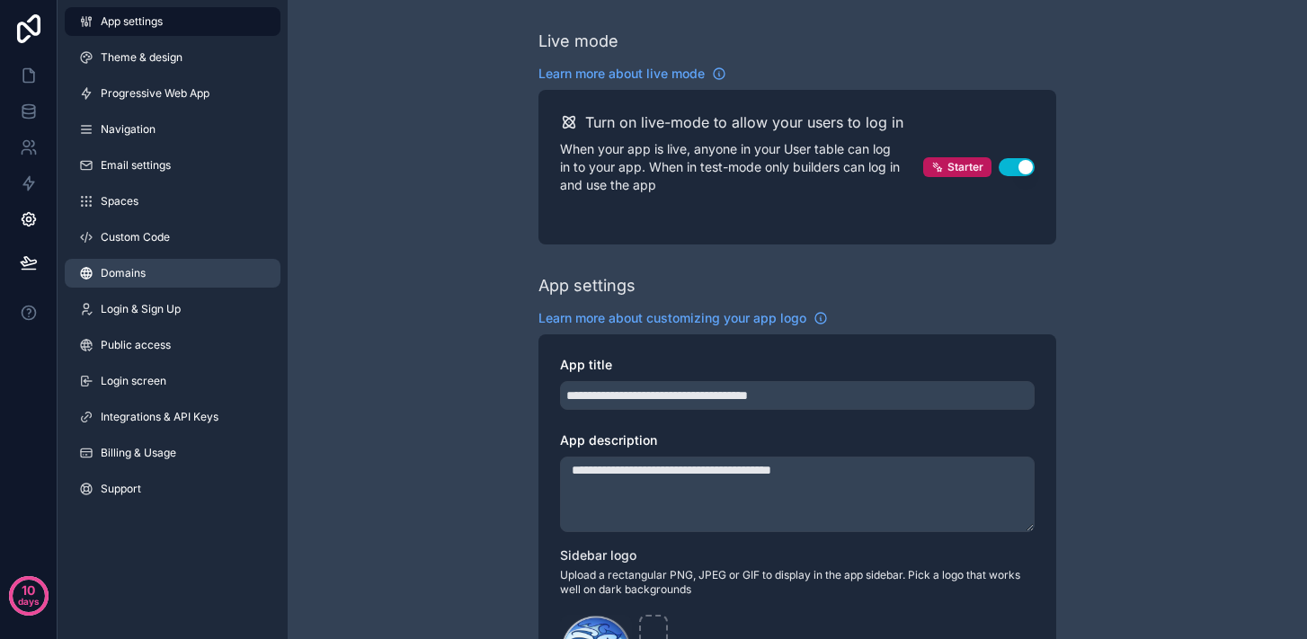 This screenshot has height=639, width=1307. I want to click on a: Learn more about live mode, so click(632, 74).